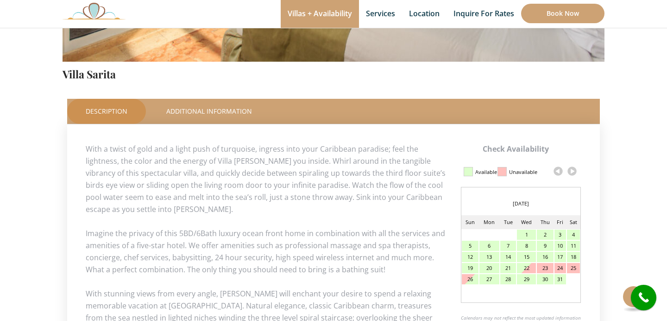  Describe the element at coordinates (89, 74) in the screenshot. I see `a: Villa Sarita` at that location.